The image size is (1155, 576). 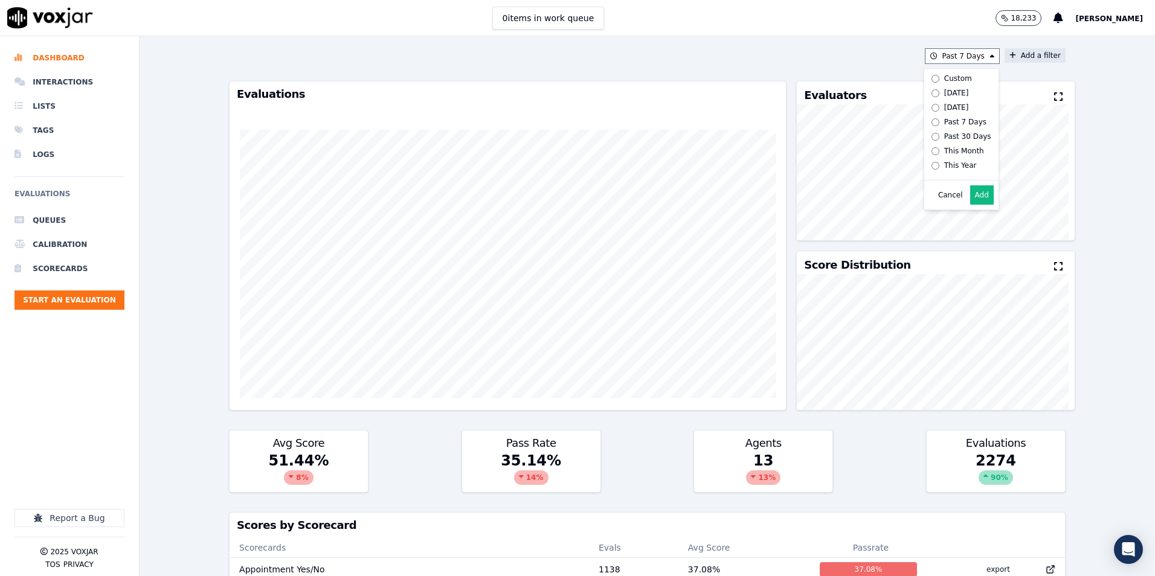 What do you see at coordinates (69, 245) in the screenshot?
I see `li: Calibration` at bounding box center [69, 245].